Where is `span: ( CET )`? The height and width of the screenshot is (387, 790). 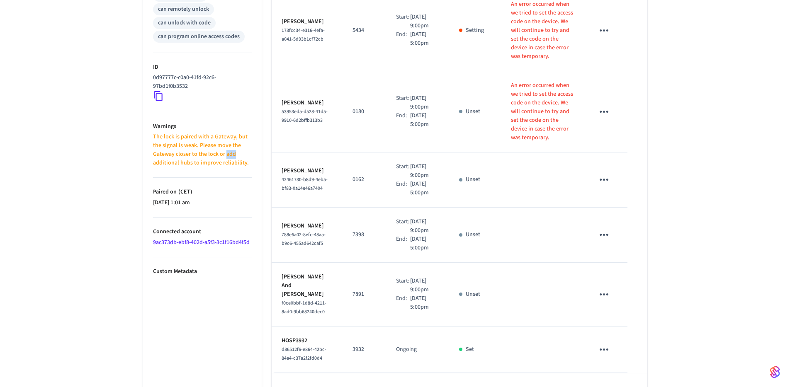 span: ( CET ) is located at coordinates (184, 192).